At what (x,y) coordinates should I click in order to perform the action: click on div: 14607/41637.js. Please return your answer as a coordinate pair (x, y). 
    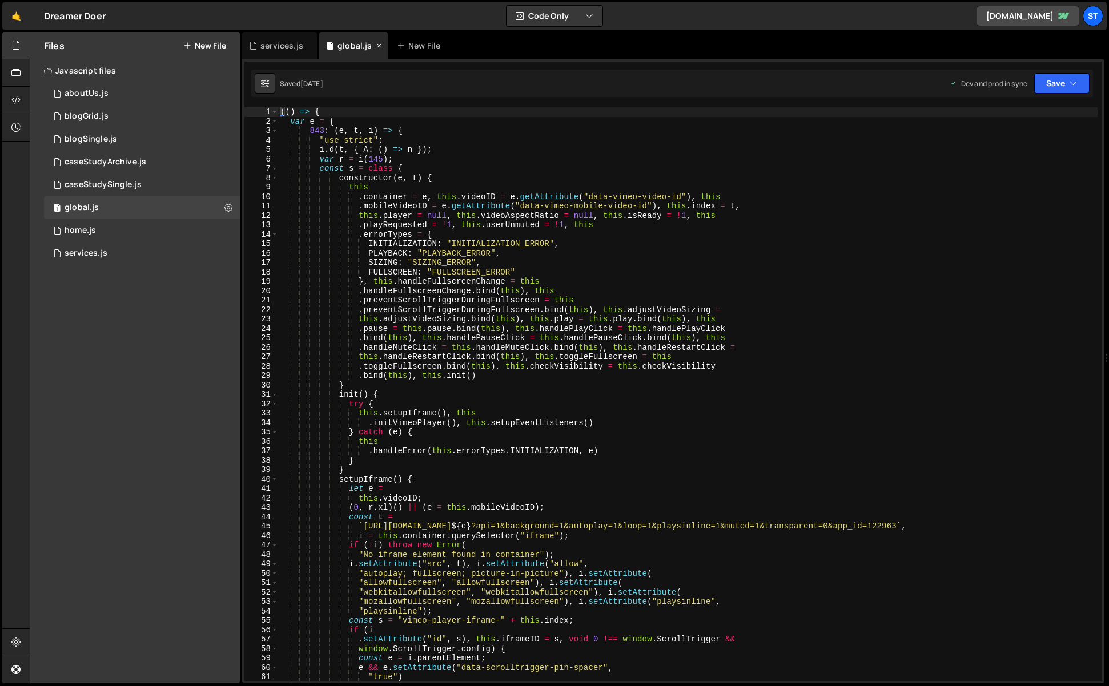
    Looking at the image, I should click on (142, 185).